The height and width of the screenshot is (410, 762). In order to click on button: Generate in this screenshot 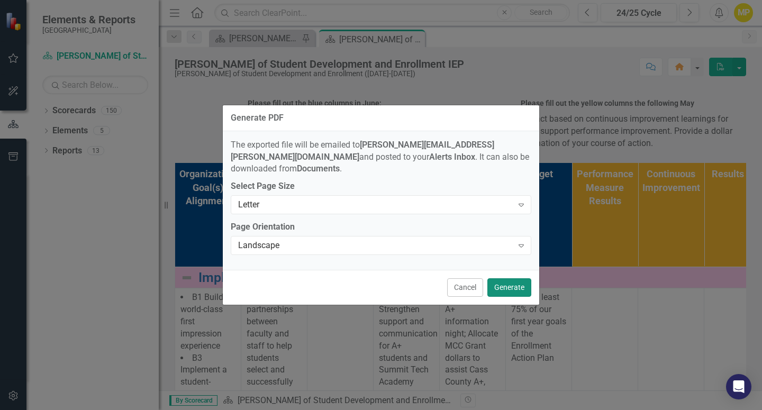, I will do `click(509, 287)`.